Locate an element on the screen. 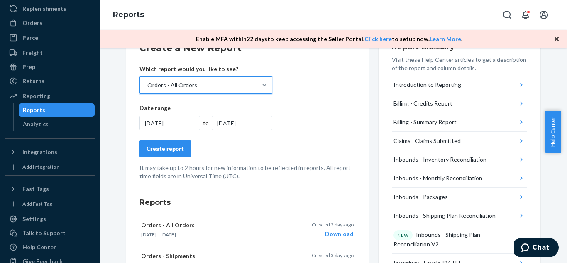 The width and height of the screenshot is (567, 263). button: Inbounds - Shipping Plan Reconciliation is located at coordinates (460, 215).